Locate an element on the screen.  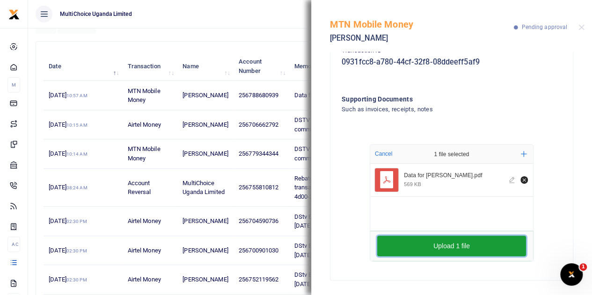
th: Name: activate to sort column ascending is located at coordinates (206, 66).